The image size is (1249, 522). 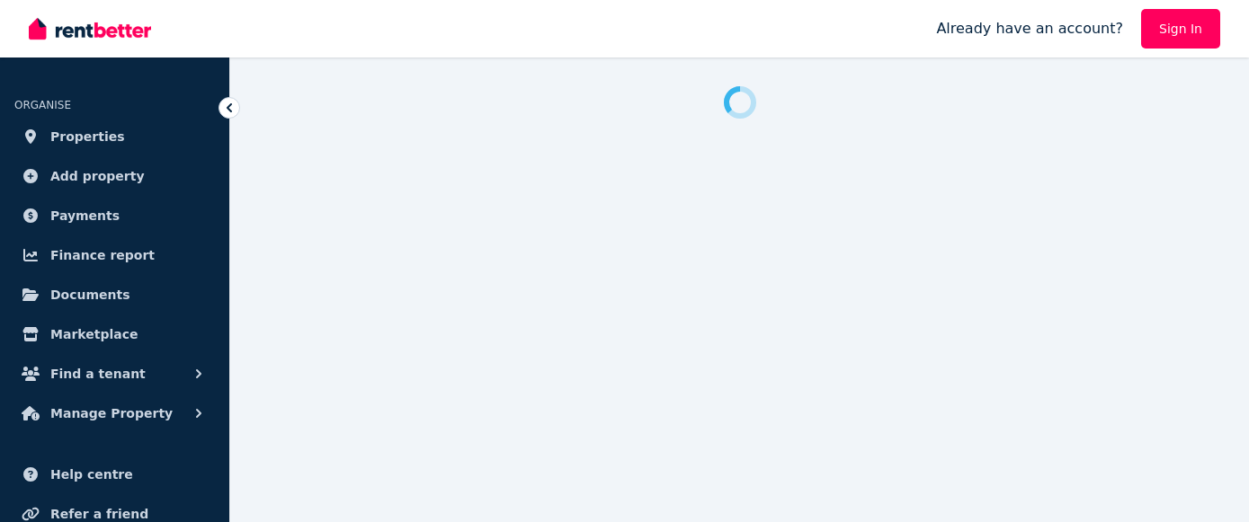 What do you see at coordinates (98, 374) in the screenshot?
I see `span: Find a tenant` at bounding box center [98, 374].